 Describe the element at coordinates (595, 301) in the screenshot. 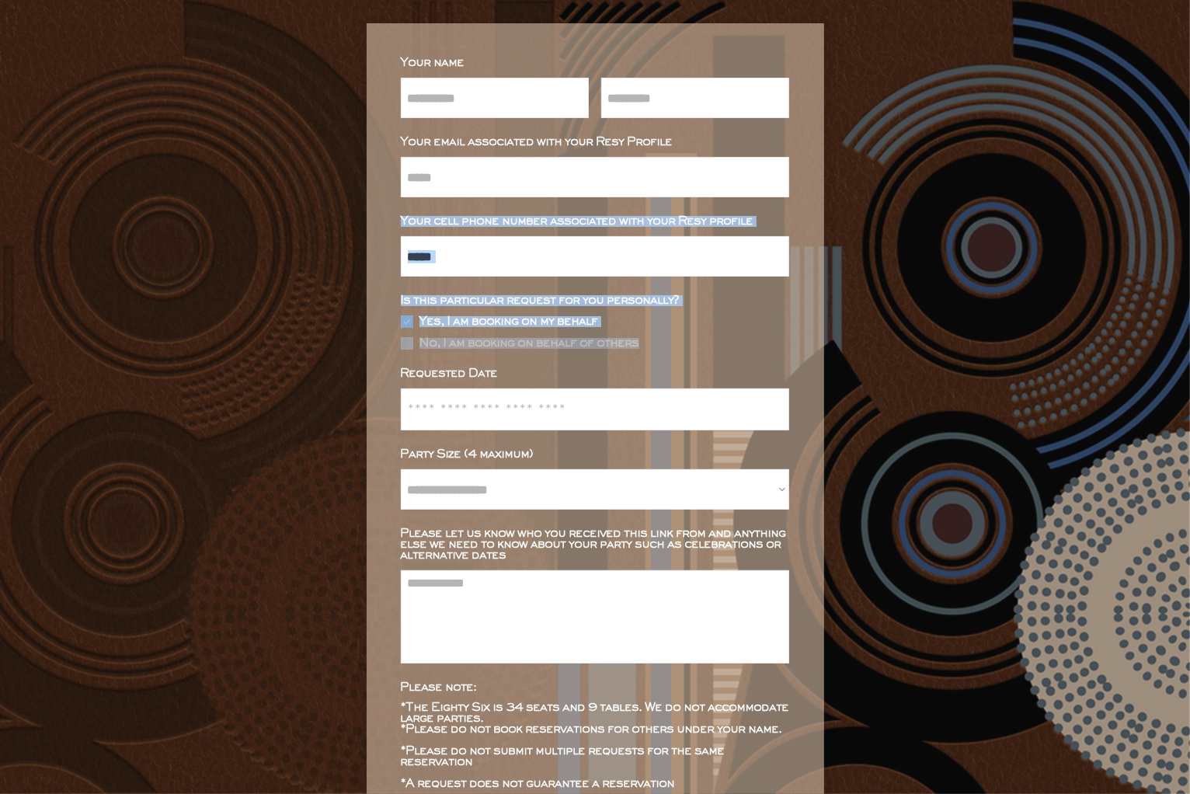

I see `div: Is this particular request for you personally?` at that location.